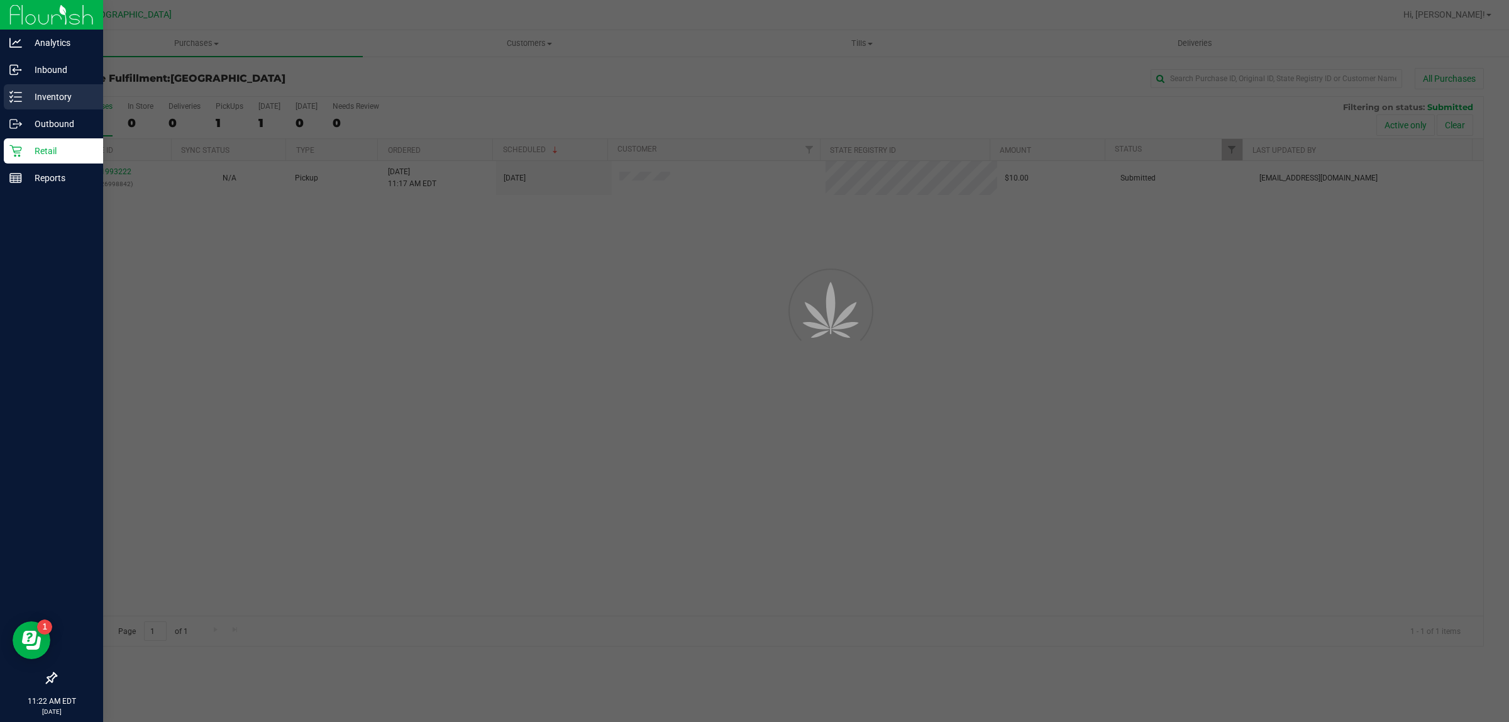  What do you see at coordinates (60, 97) in the screenshot?
I see `p: Inventory` at bounding box center [60, 97].